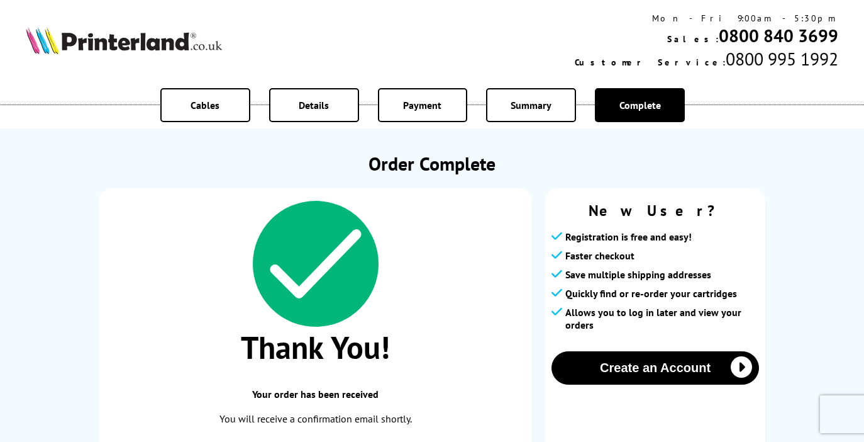  I want to click on div: Mon - Fri 9:00am - 5:30pm, so click(706, 18).